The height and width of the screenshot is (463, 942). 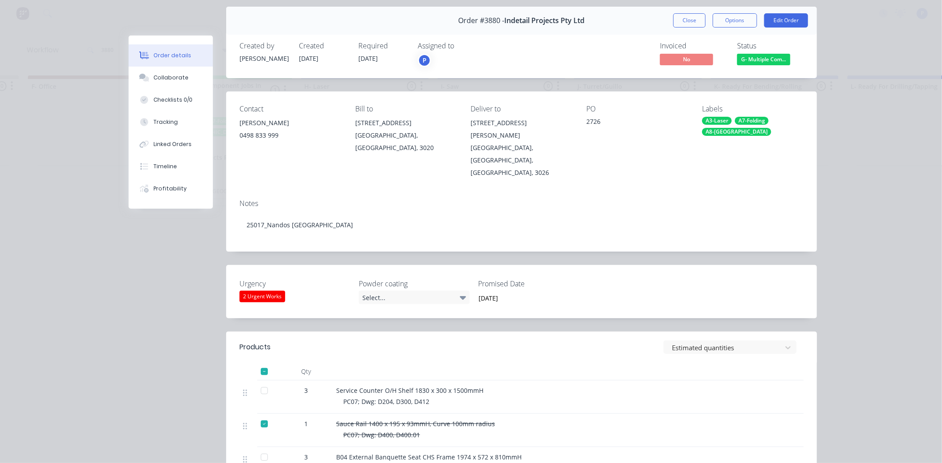 I want to click on div: P, so click(x=424, y=60).